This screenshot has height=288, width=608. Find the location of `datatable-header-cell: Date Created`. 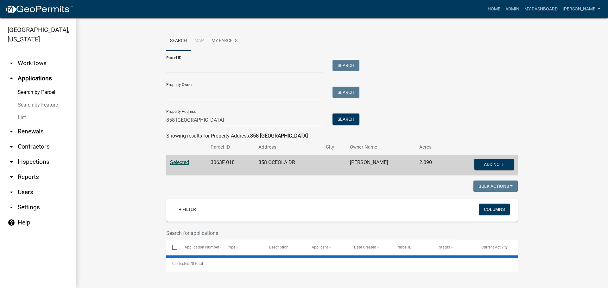

datatable-header-cell: Date Created is located at coordinates (369, 248).